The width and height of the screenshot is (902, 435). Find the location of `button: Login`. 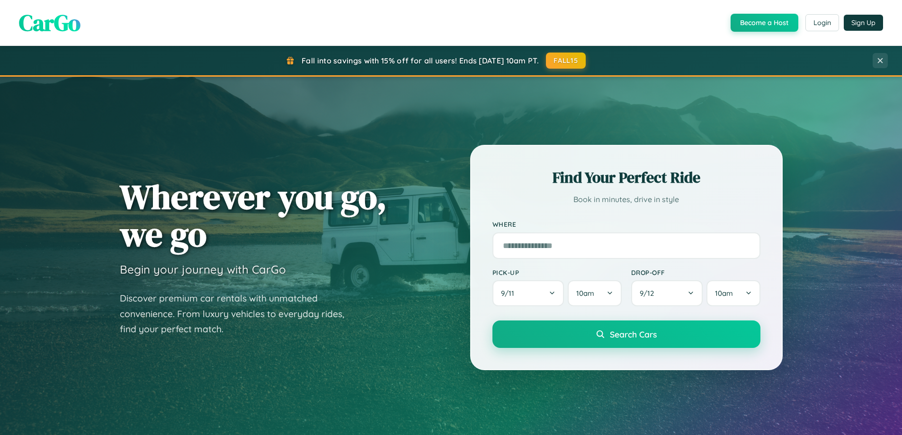

button: Login is located at coordinates (822, 23).